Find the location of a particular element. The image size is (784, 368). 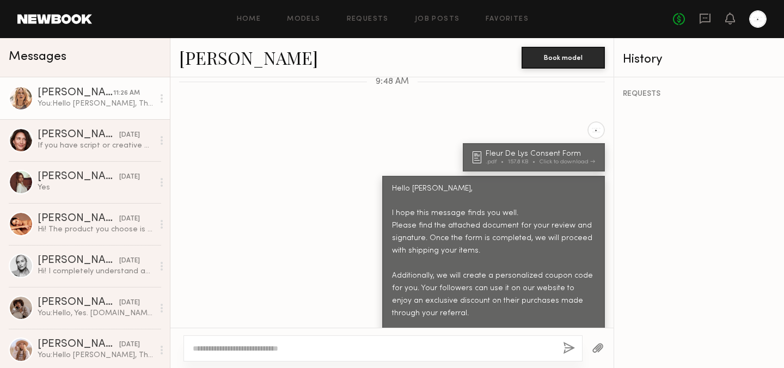

div: Hi! I completely understand about the limited quantities. Since I typically reserve collaboration... is located at coordinates (95, 271).